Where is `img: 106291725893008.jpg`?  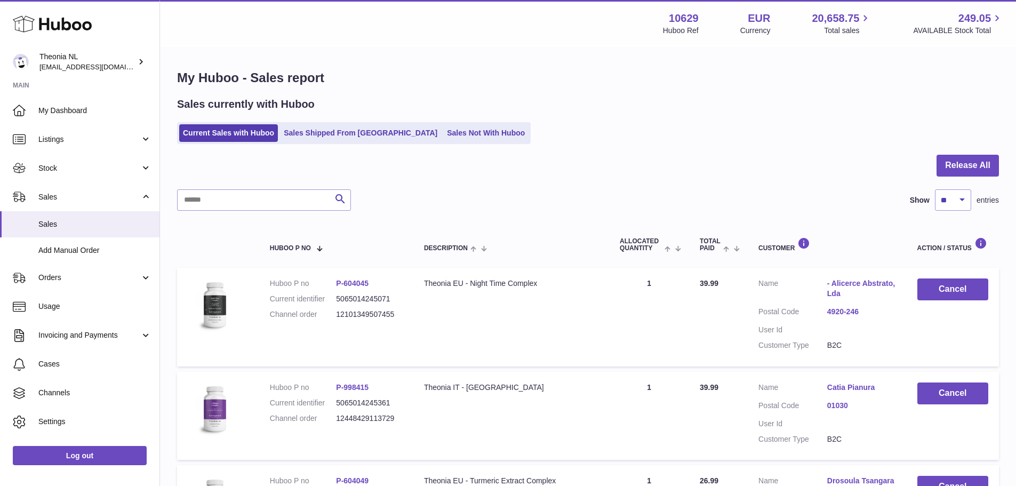
img: 106291725893008.jpg is located at coordinates (214, 409).